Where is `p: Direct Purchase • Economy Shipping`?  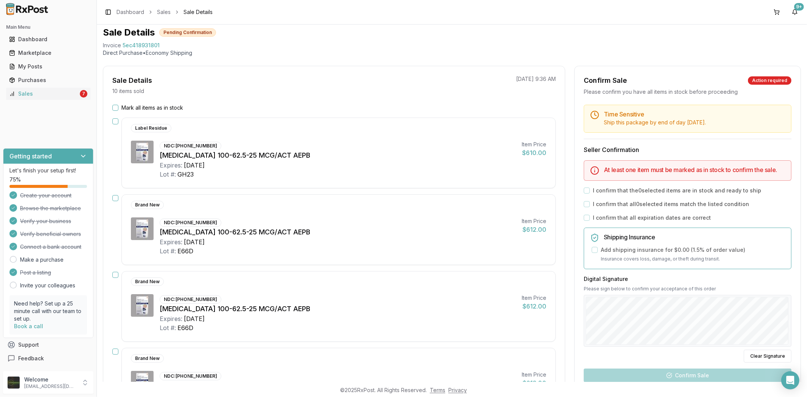 p: Direct Purchase • Economy Shipping is located at coordinates (452, 53).